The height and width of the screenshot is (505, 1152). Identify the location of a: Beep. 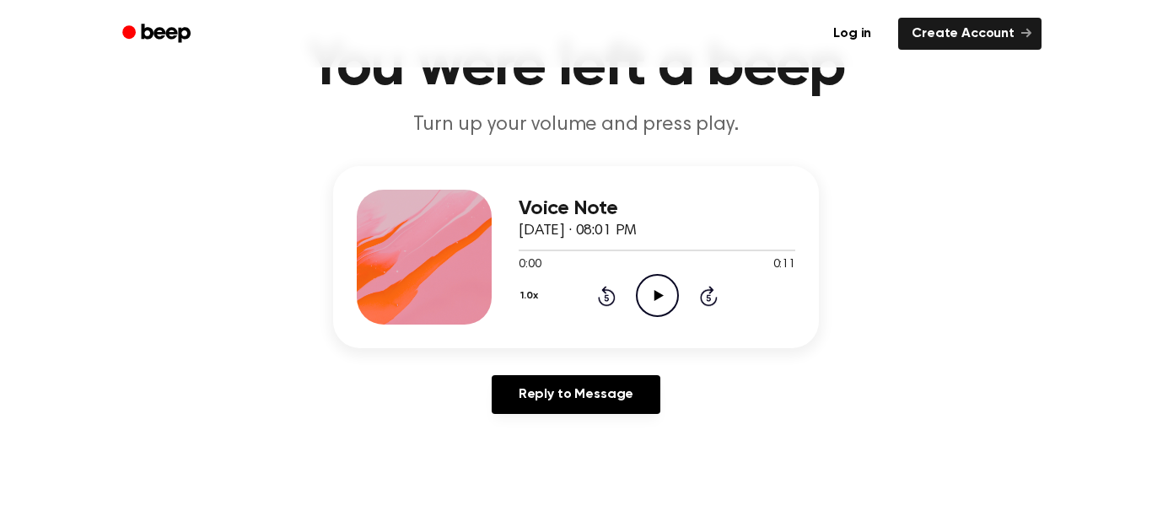
(158, 34).